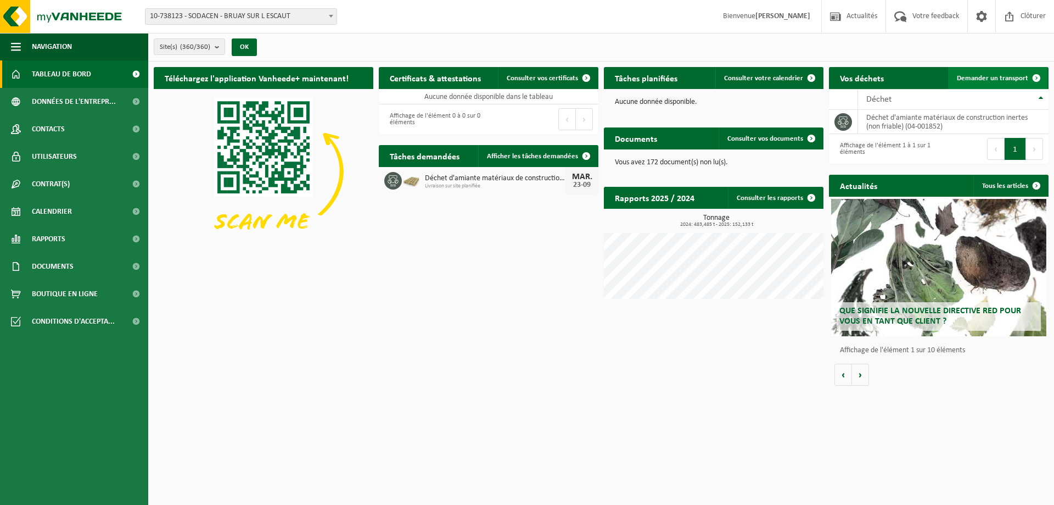  What do you see at coordinates (717, 225) in the screenshot?
I see `span: 2024: 483,485 t - 2025: 152,133 t` at bounding box center [717, 225].